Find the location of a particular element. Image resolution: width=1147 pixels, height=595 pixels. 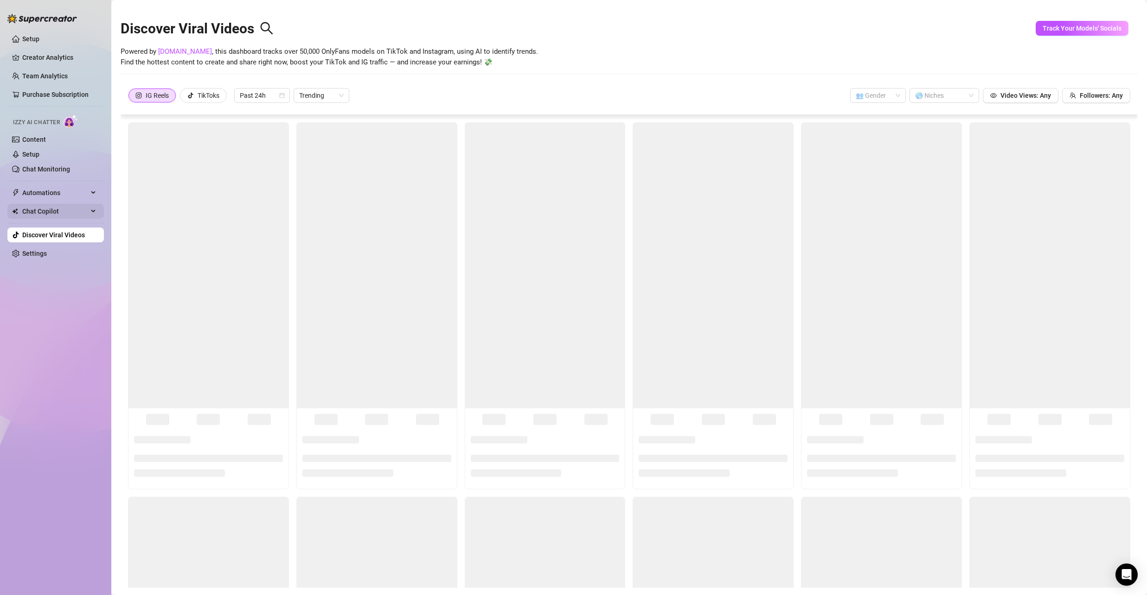

span: tik-tok is located at coordinates (191, 96).